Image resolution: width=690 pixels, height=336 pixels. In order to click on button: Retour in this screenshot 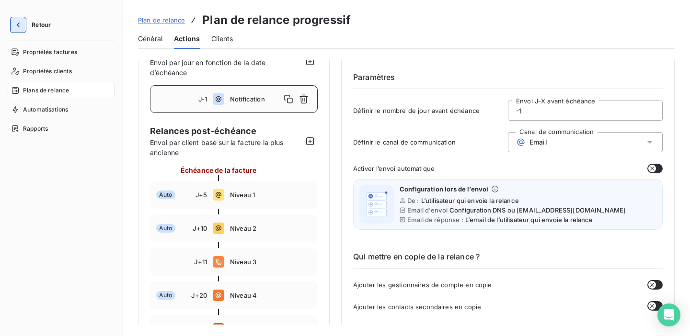, I will do `click(33, 25)`.